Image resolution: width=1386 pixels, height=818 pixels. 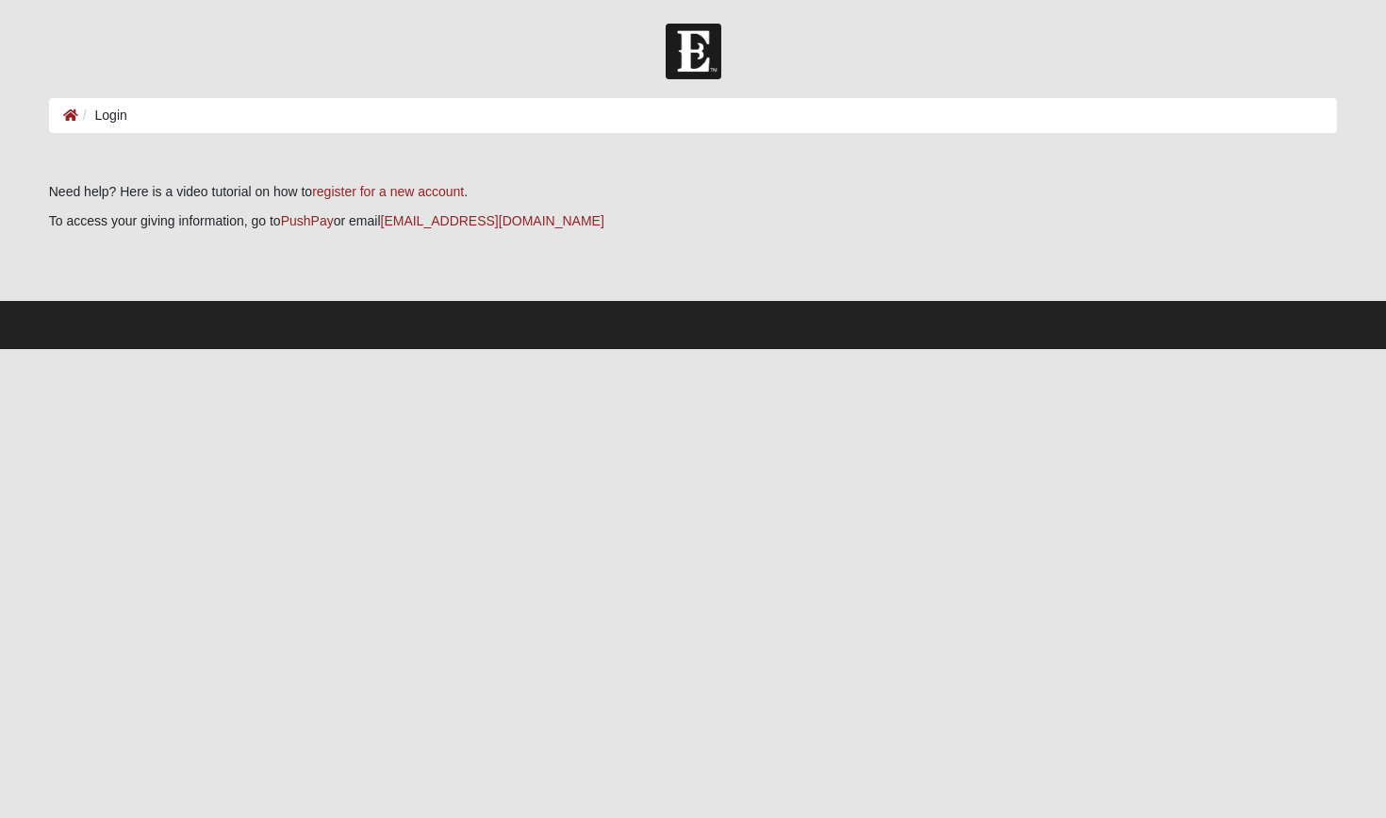 I want to click on p: Need help? Here is a video tutorial on how to ., so click(x=693, y=191).